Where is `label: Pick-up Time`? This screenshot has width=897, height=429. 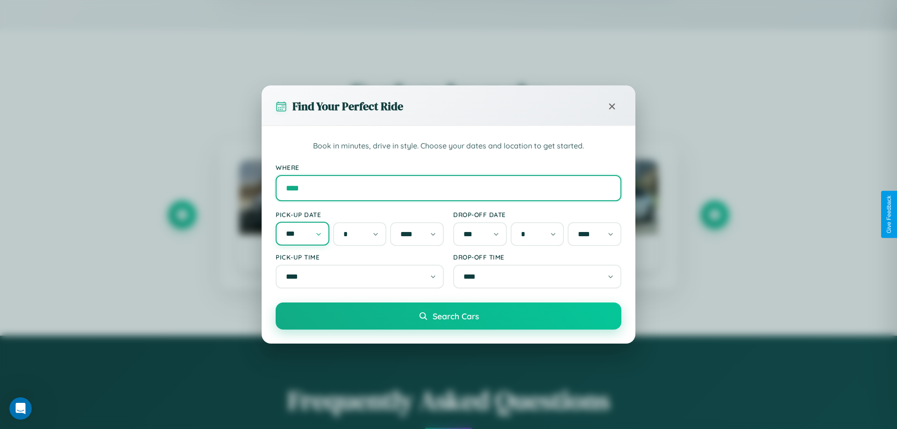
label: Pick-up Time is located at coordinates (360, 257).